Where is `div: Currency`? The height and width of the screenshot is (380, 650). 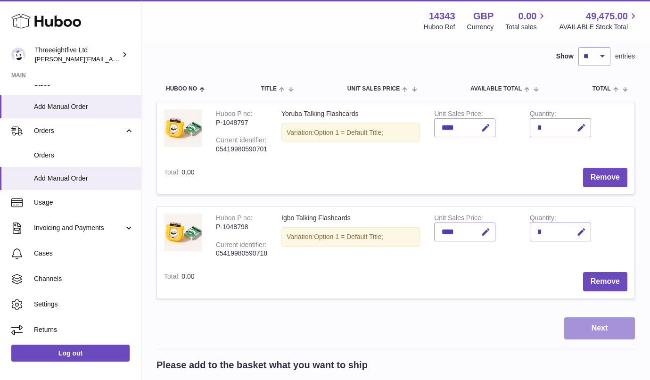
div: Currency is located at coordinates (480, 27).